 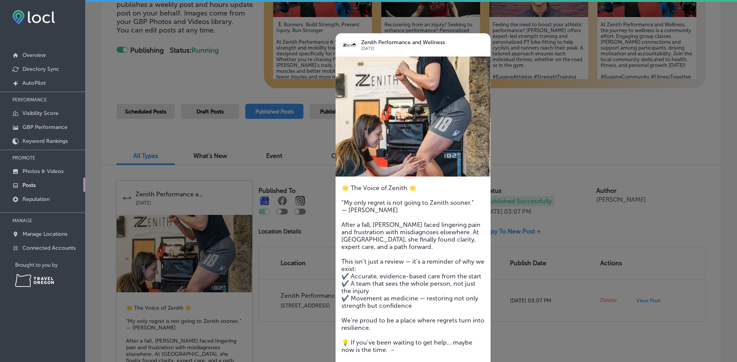 What do you see at coordinates (45, 127) in the screenshot?
I see `p: GBP Performance` at bounding box center [45, 127].